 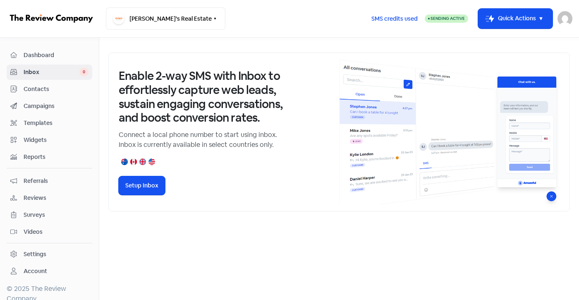 I want to click on span: SMS credits used, so click(x=394, y=19).